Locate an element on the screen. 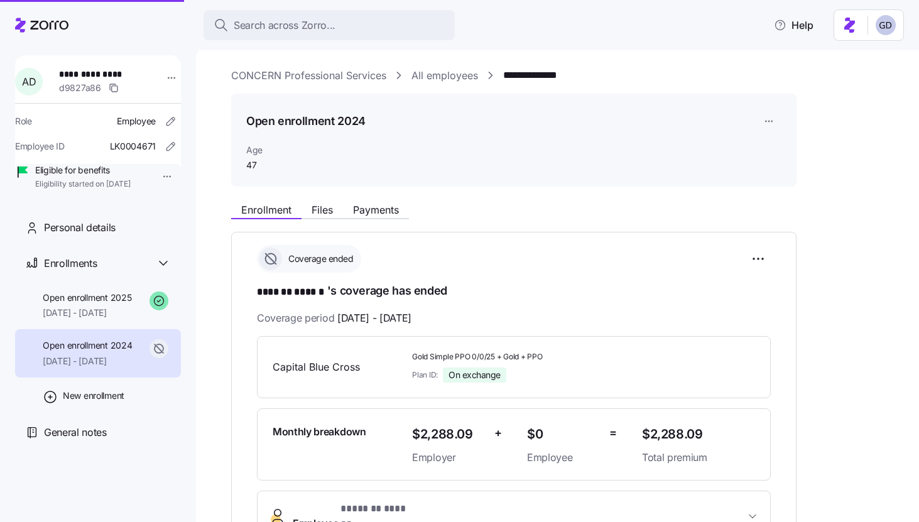 This screenshot has width=919, height=522. span: Capital Blue Cross is located at coordinates (337, 367).